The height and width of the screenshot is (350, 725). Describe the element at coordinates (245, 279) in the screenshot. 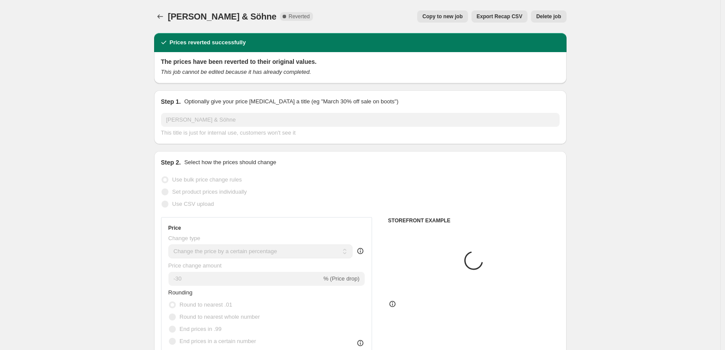

I see `input: -15` at that location.